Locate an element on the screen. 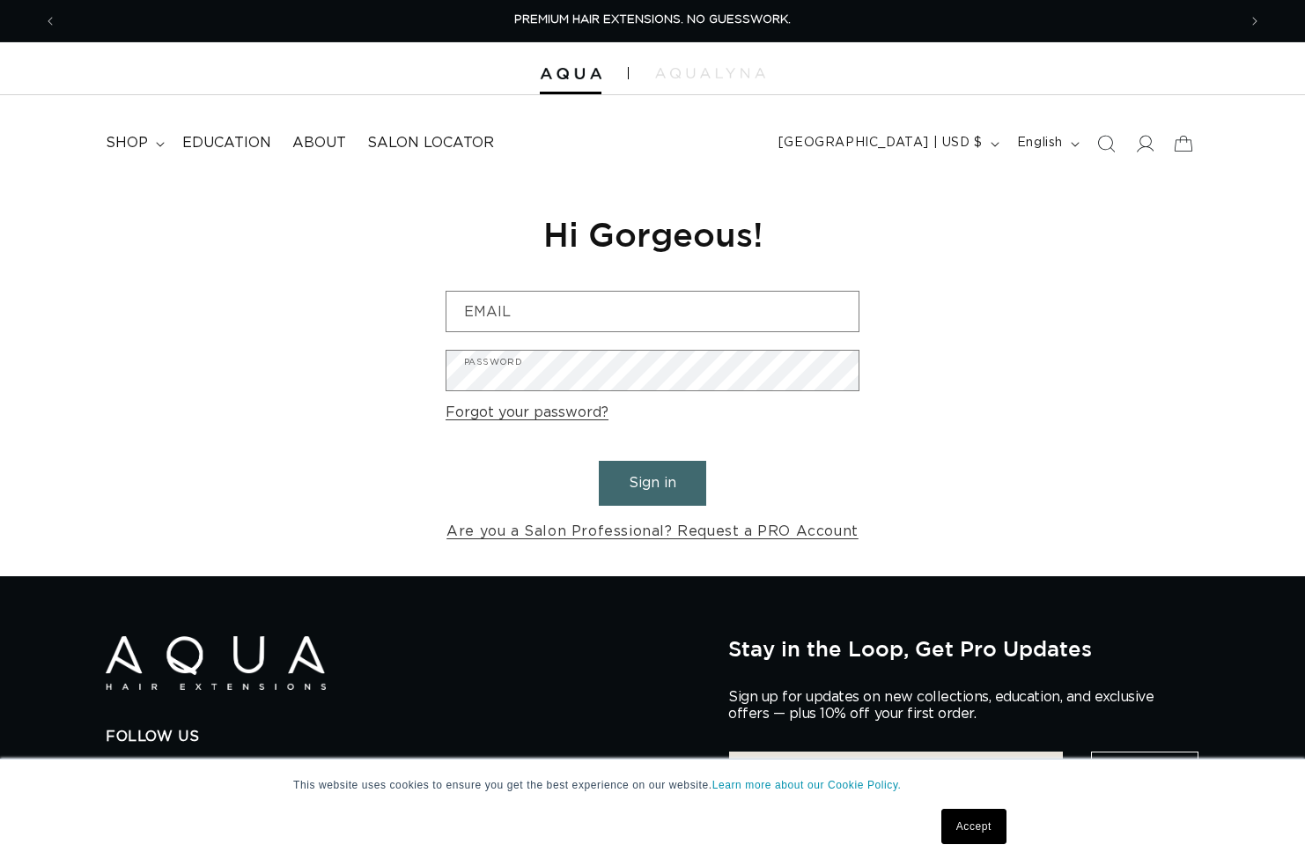 This screenshot has width=1305, height=867. button: Previous announcement is located at coordinates (50, 21).